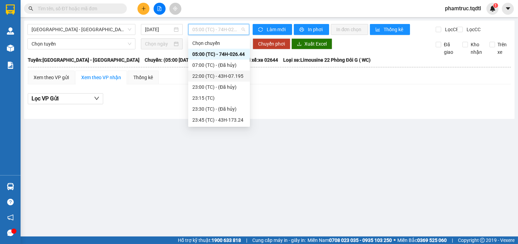 This screenshot has height=244, width=518. I want to click on span: Loại xe: Limousine 22 Phòng Đôi G ( WC), so click(326, 60).